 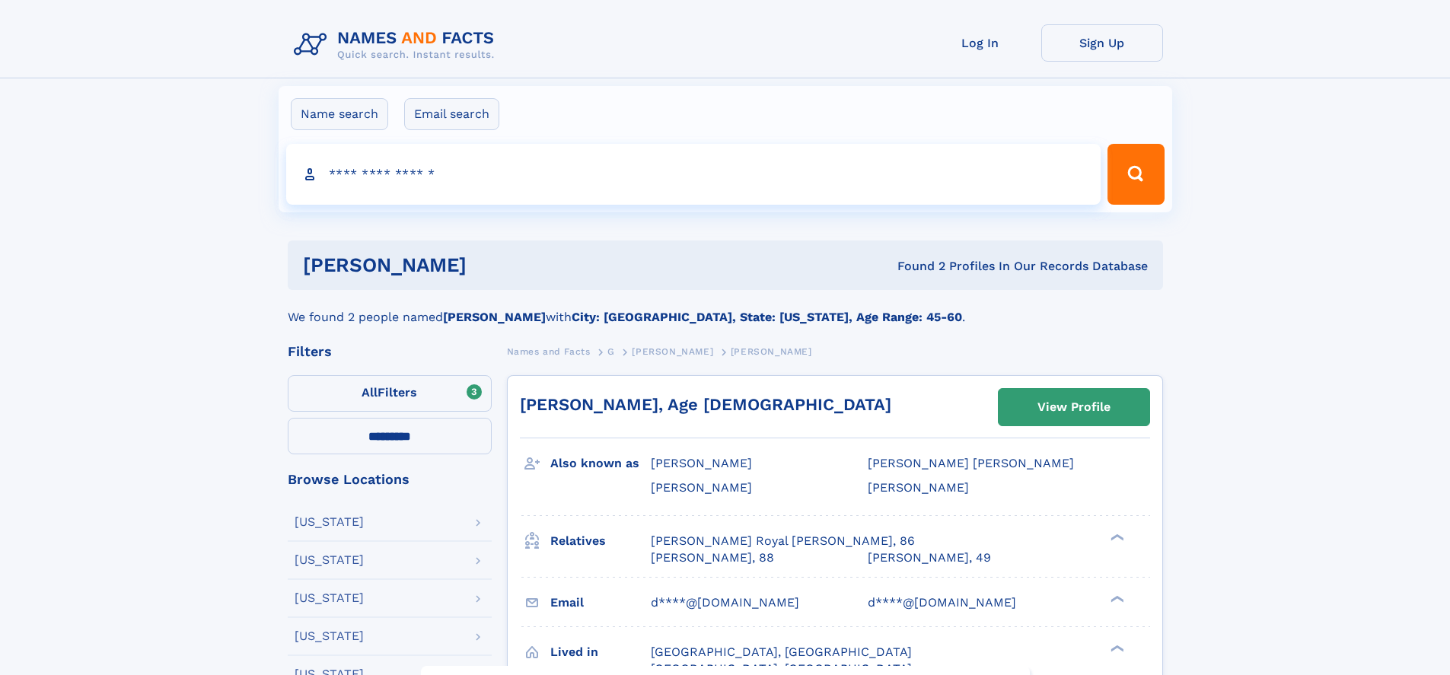 What do you see at coordinates (1074, 407) in the screenshot?
I see `div: View Profile` at bounding box center [1074, 407].